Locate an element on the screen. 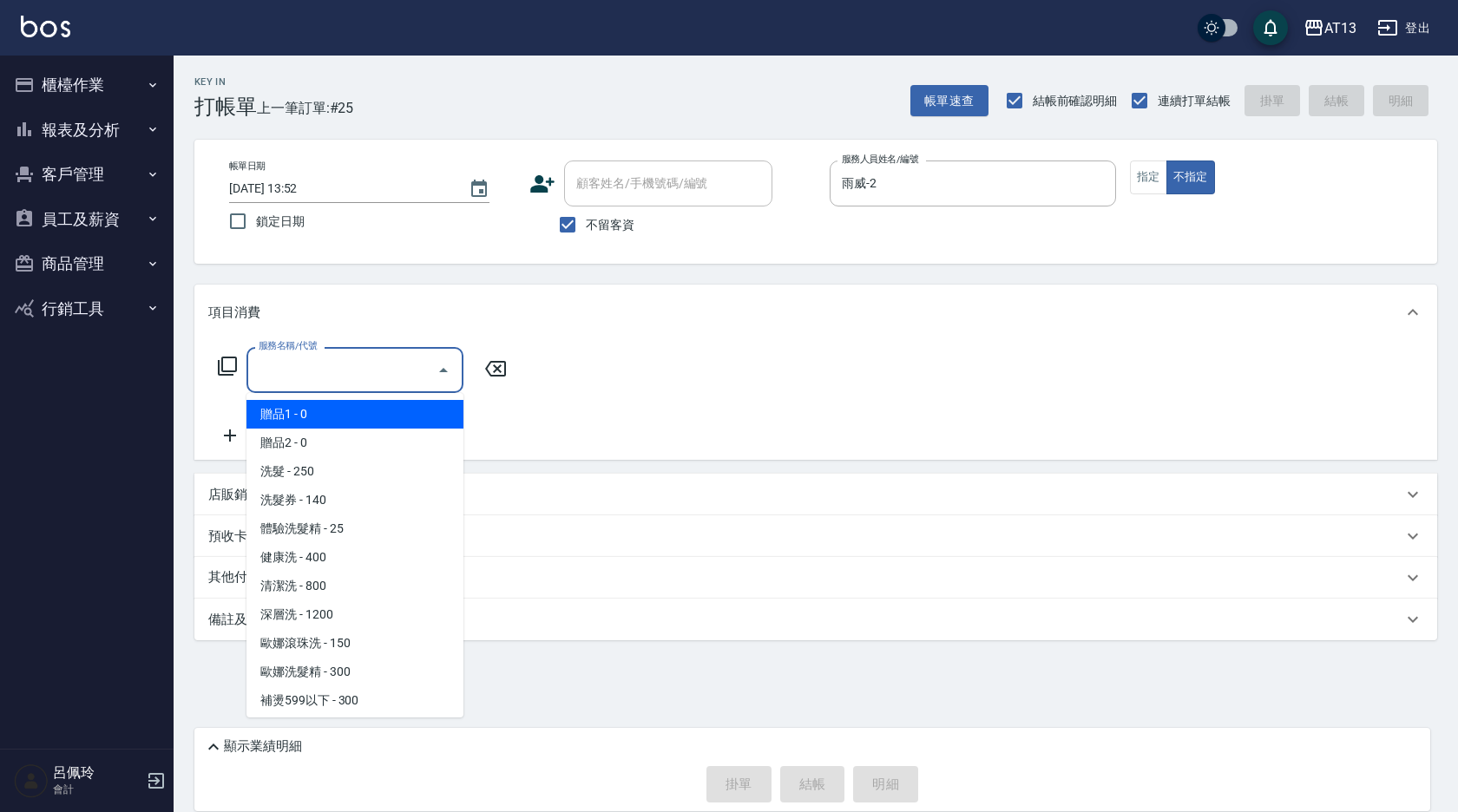  button: 不指定 is located at coordinates (1191, 177).